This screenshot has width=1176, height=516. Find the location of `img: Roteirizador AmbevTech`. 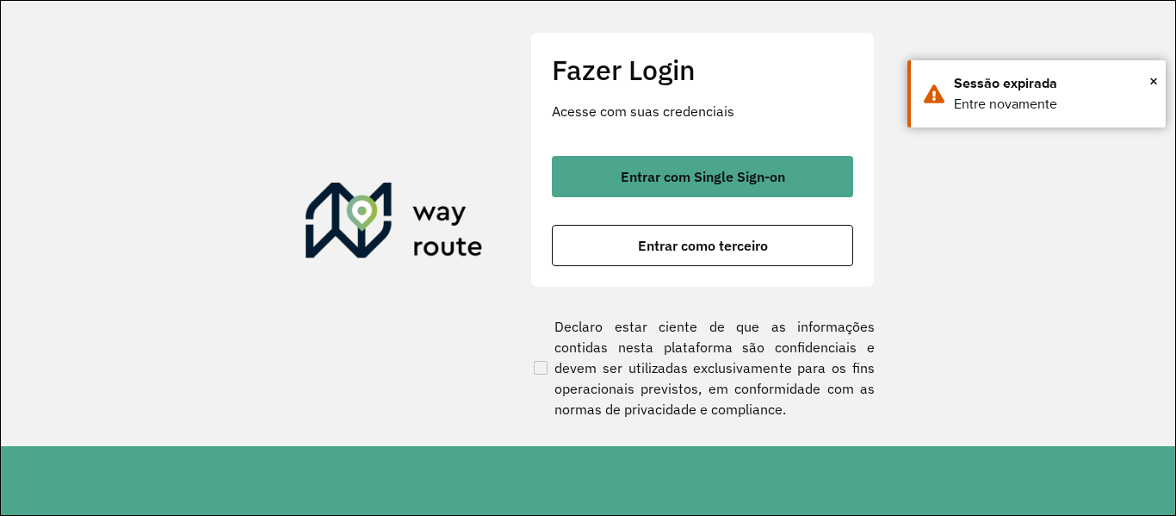

img: Roteirizador AmbevTech is located at coordinates (394, 224).